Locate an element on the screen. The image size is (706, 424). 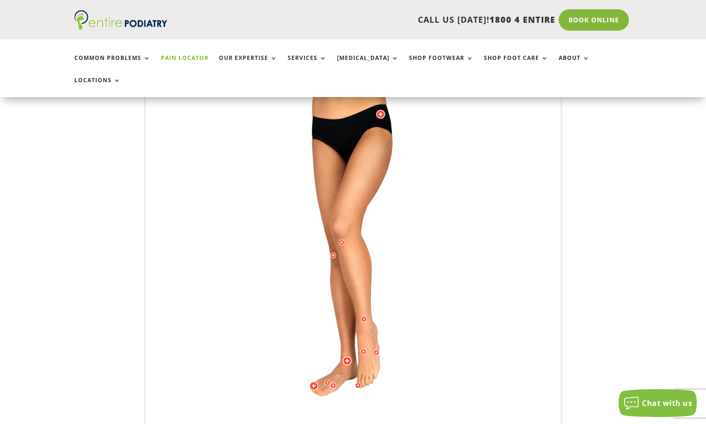
a: Shop Foot Care is located at coordinates (516, 65).